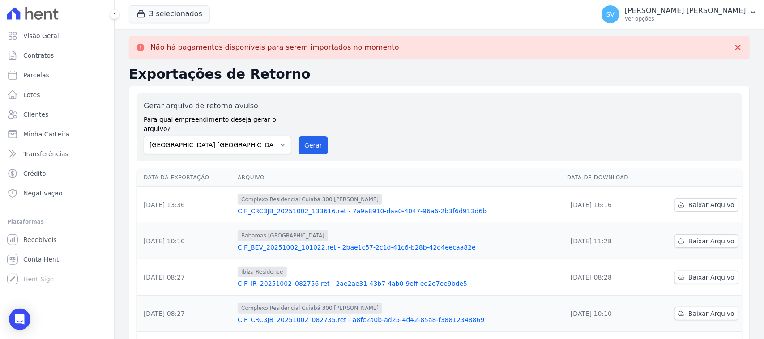 Image resolution: width=764 pixels, height=339 pixels. I want to click on span: Clientes, so click(36, 115).